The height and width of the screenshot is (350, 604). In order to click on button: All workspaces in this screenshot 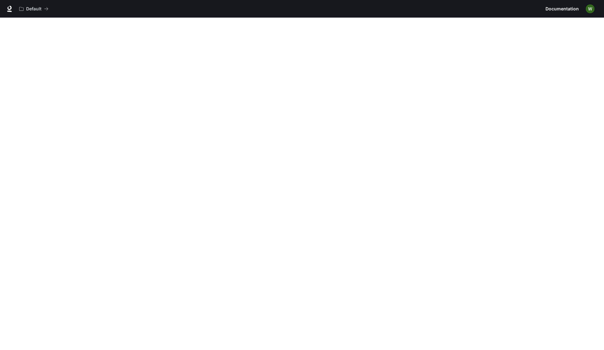, I will do `click(34, 9)`.